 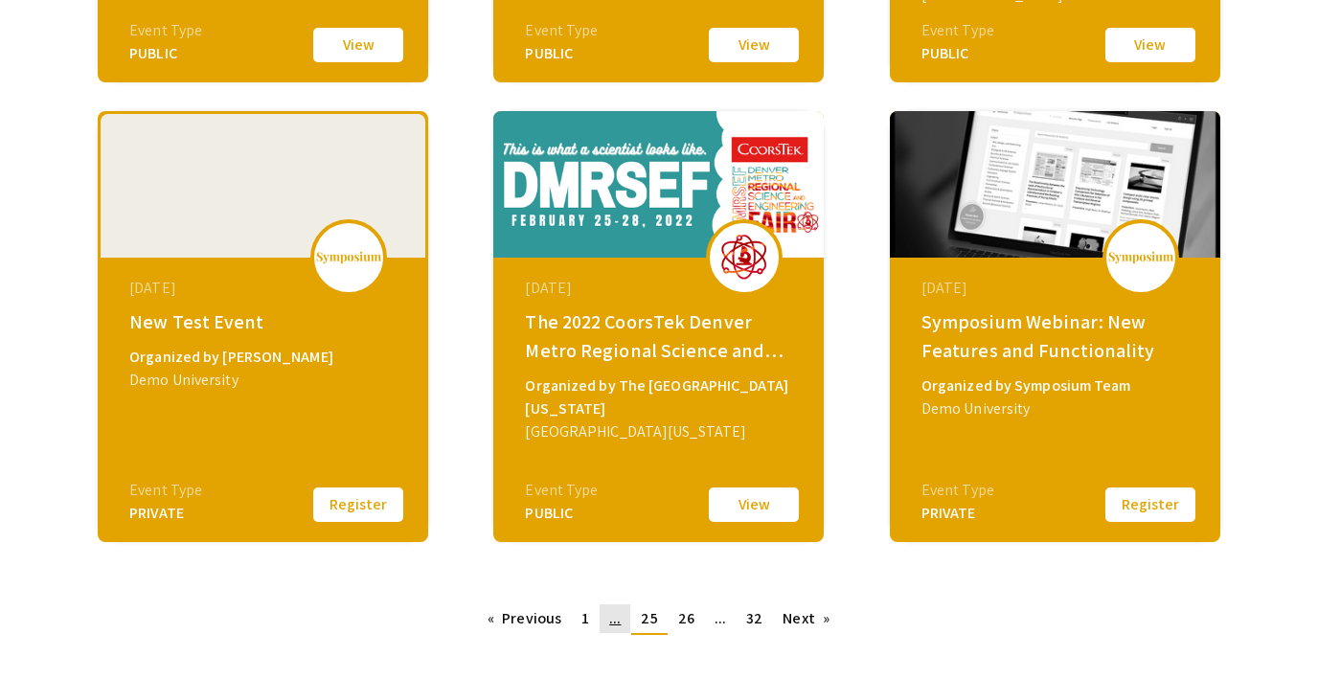 I want to click on span: 32, so click(x=754, y=618).